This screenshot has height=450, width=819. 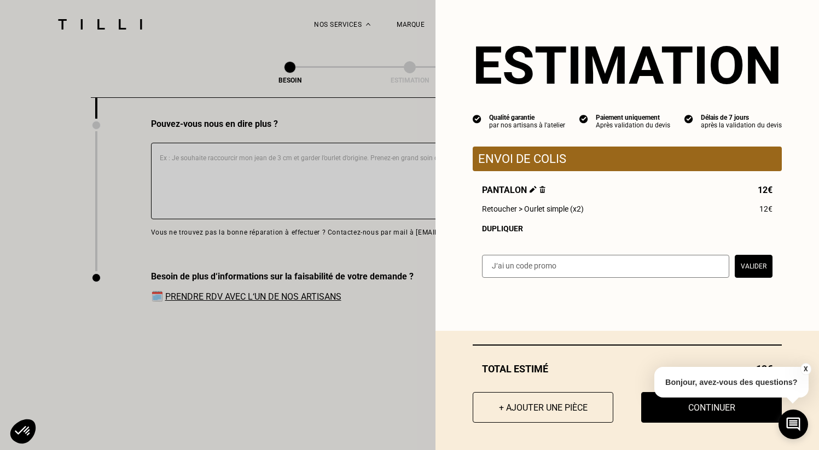 I want to click on button: X, so click(x=805, y=369).